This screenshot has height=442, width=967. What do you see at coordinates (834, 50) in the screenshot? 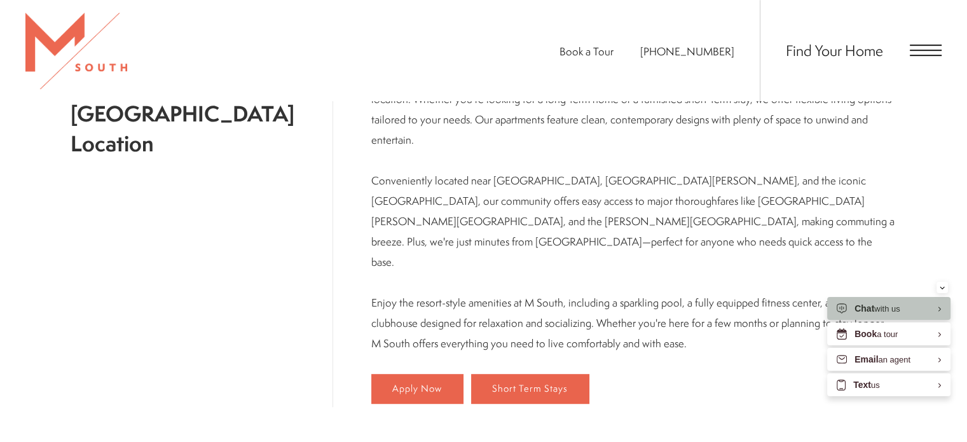
I see `a: Find Your Home` at bounding box center [834, 50].